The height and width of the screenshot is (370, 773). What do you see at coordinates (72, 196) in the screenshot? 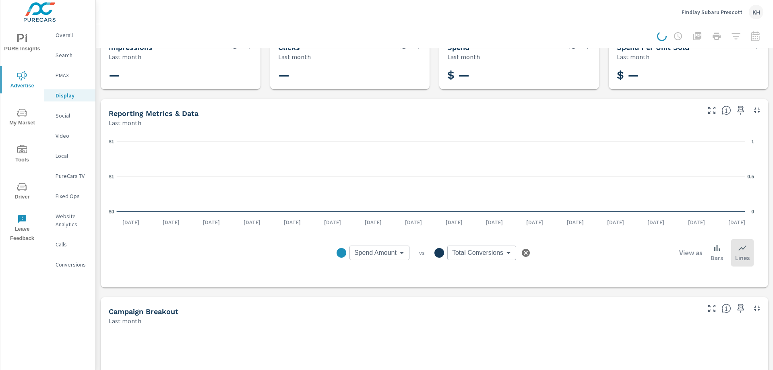
I see `p: Fixed Ops` at bounding box center [72, 196].